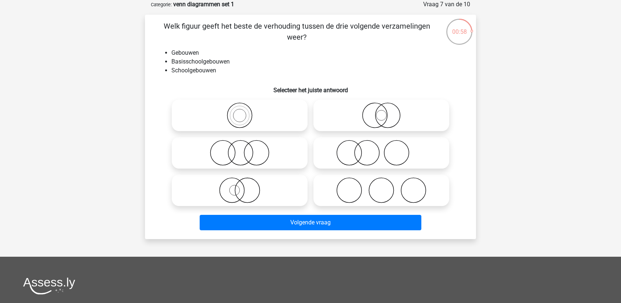 This screenshot has width=621, height=303. I want to click on small: Categorie:, so click(161, 4).